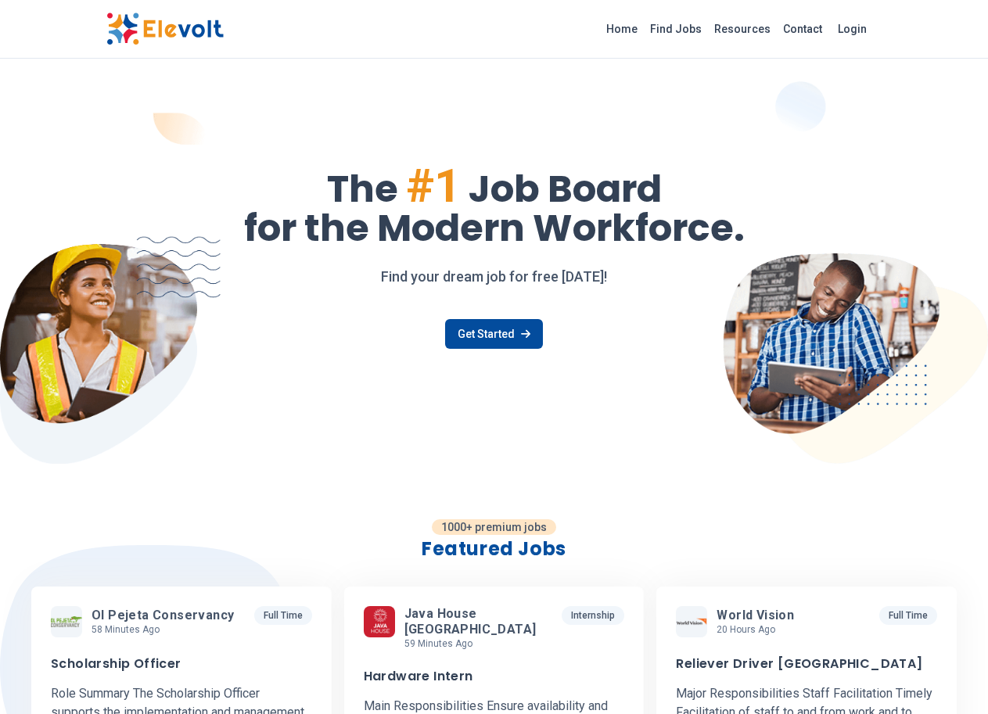 The image size is (988, 714). I want to click on a: Home, so click(622, 29).